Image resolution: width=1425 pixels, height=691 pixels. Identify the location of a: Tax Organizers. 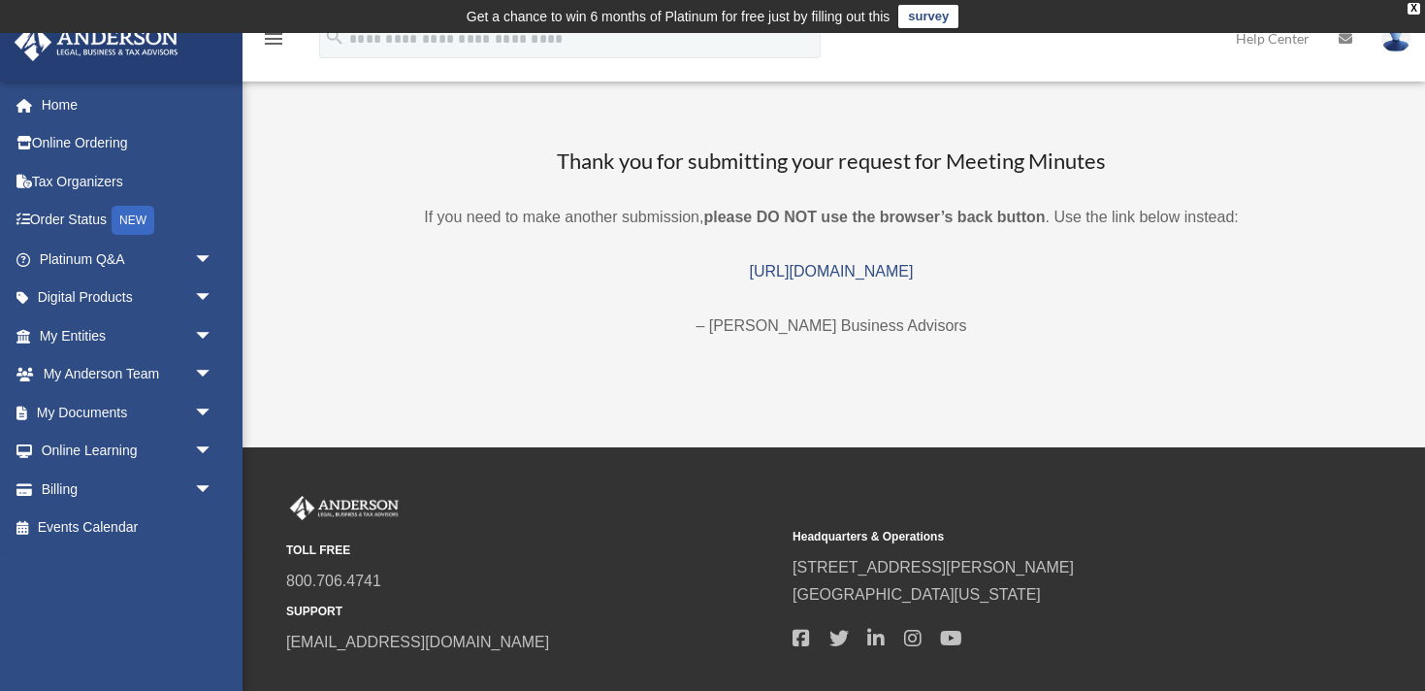
(128, 181).